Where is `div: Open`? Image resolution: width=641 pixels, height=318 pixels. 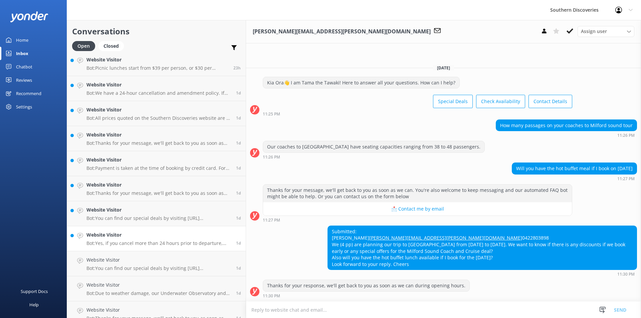
div: Open is located at coordinates (84, 46).